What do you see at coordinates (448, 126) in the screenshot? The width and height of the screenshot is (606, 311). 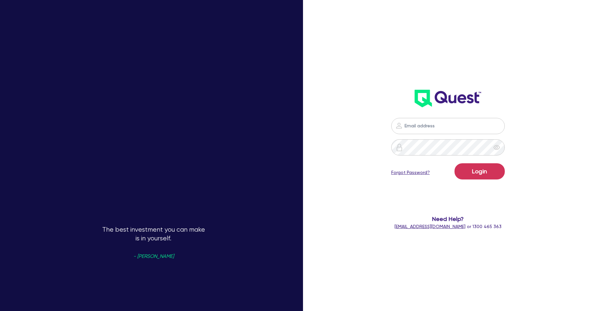 I see `input: Email address` at bounding box center [448, 126].